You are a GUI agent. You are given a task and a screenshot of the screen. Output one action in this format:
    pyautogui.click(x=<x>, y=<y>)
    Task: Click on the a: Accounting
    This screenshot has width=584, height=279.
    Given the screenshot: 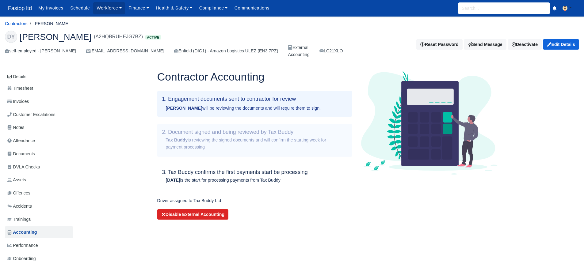 What is the action you would take?
    pyautogui.click(x=39, y=232)
    